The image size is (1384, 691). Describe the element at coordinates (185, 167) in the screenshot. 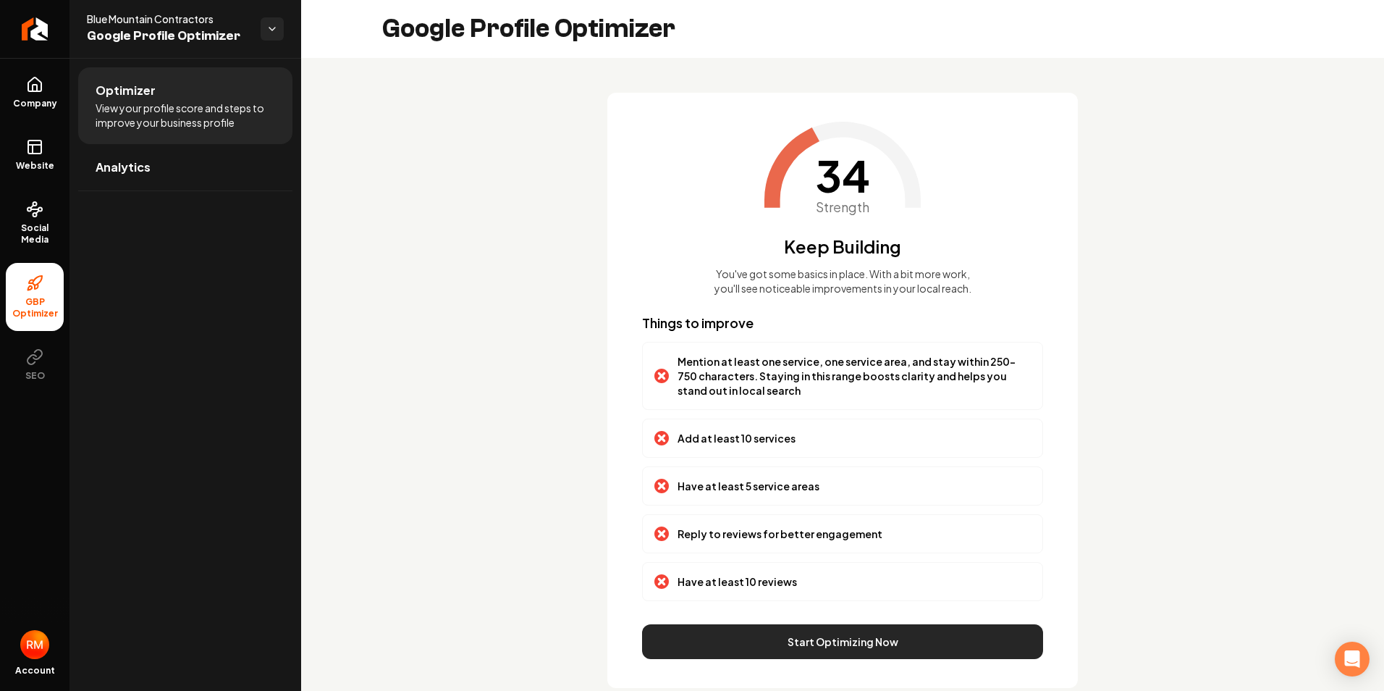

I see `a: Analytics` at that location.